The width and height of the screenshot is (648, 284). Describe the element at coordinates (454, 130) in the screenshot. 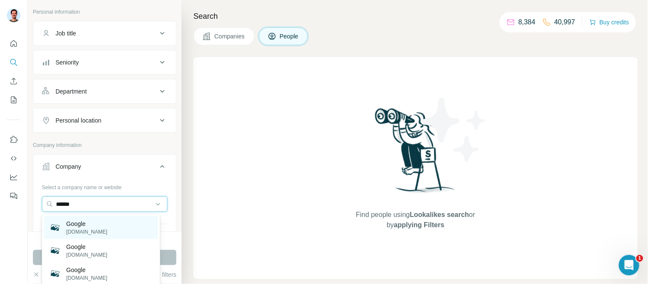

I see `img: Surfe Illustration - Stars` at that location.